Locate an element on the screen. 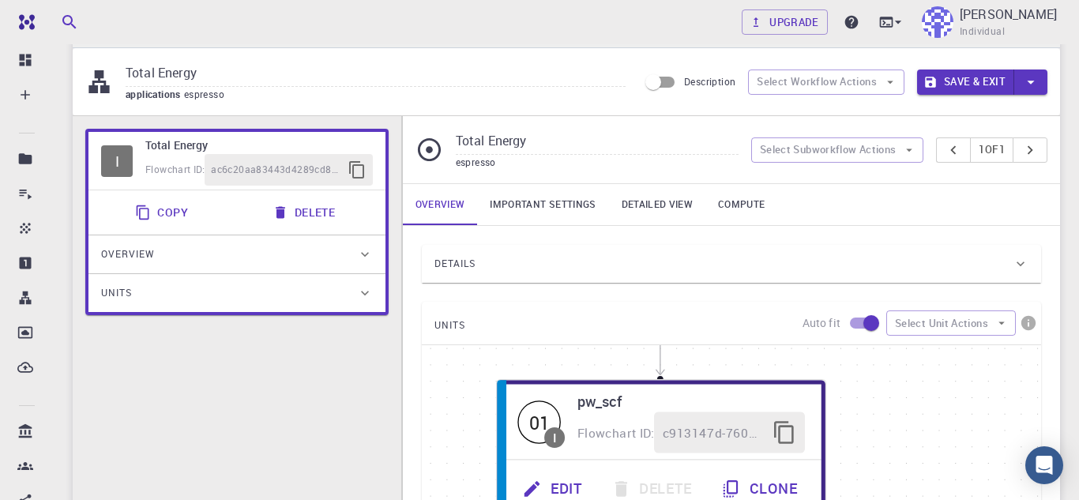 This screenshot has width=1079, height=500. button: Save & Exit is located at coordinates (965, 82).